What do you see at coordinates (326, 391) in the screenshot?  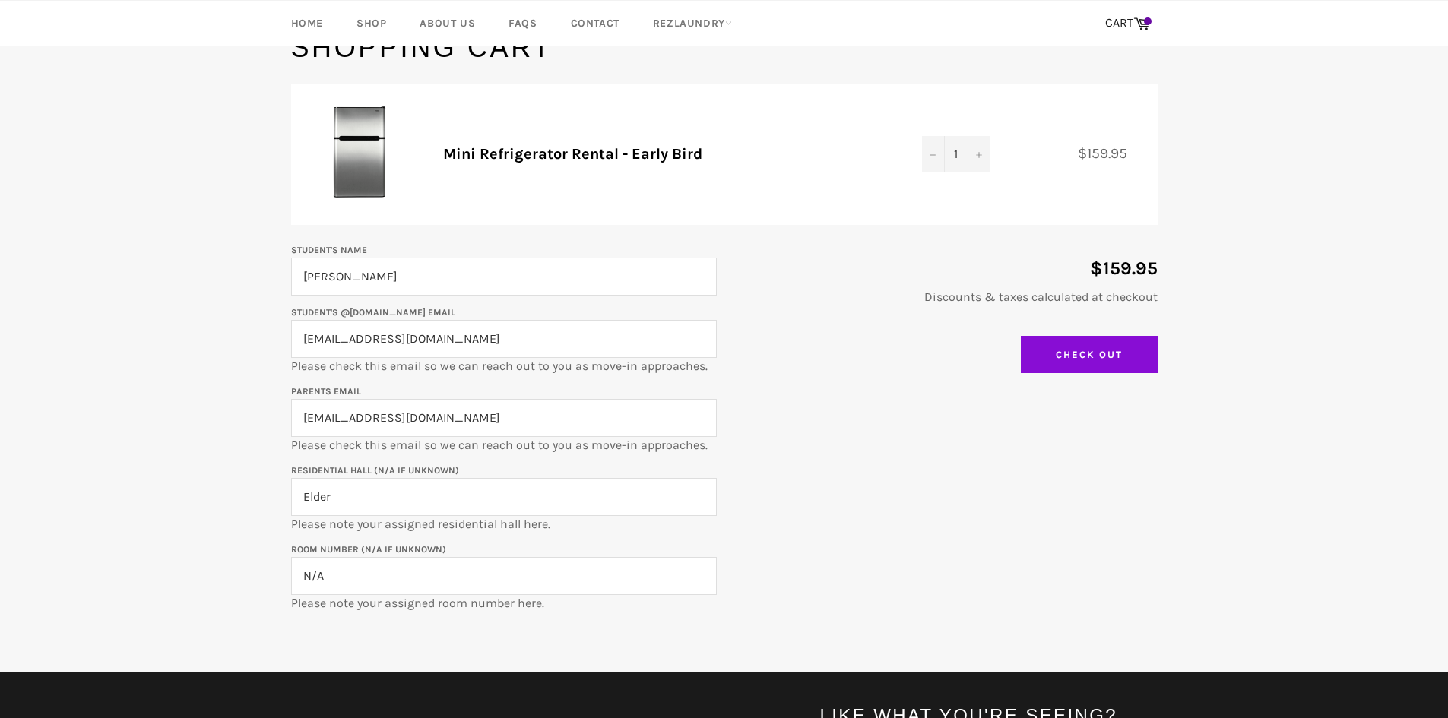 I see `label: Parents email` at bounding box center [326, 391].